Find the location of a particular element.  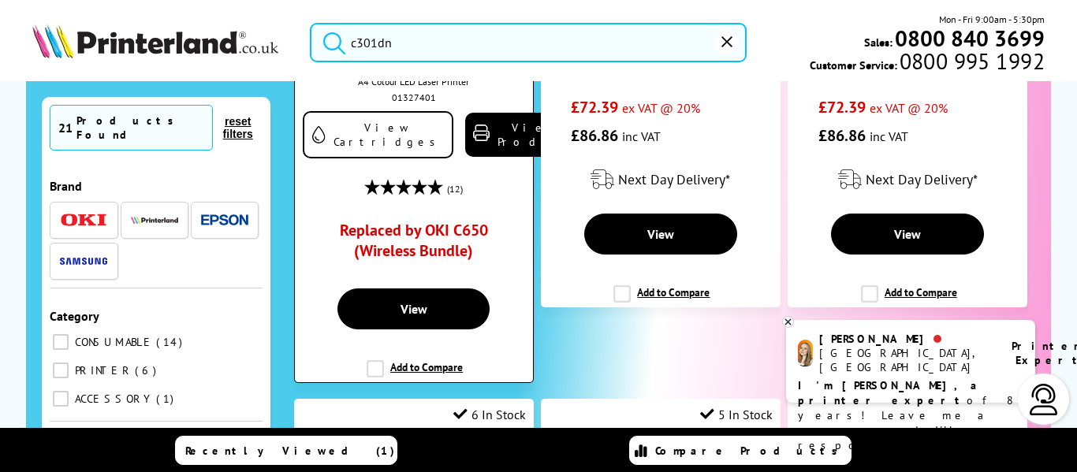

span: Brand is located at coordinates (65, 186).